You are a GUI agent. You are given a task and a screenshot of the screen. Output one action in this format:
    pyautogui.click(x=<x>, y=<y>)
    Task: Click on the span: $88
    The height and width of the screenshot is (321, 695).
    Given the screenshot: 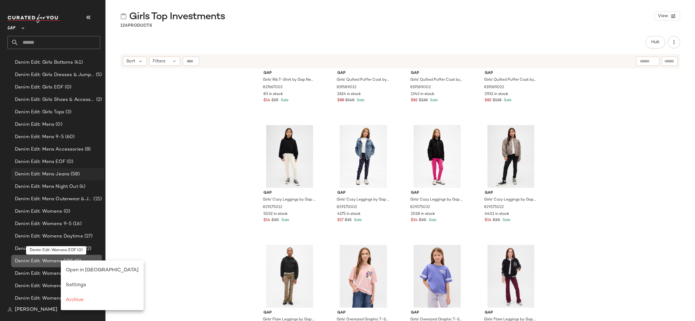 What is the action you would take?
    pyautogui.click(x=341, y=101)
    